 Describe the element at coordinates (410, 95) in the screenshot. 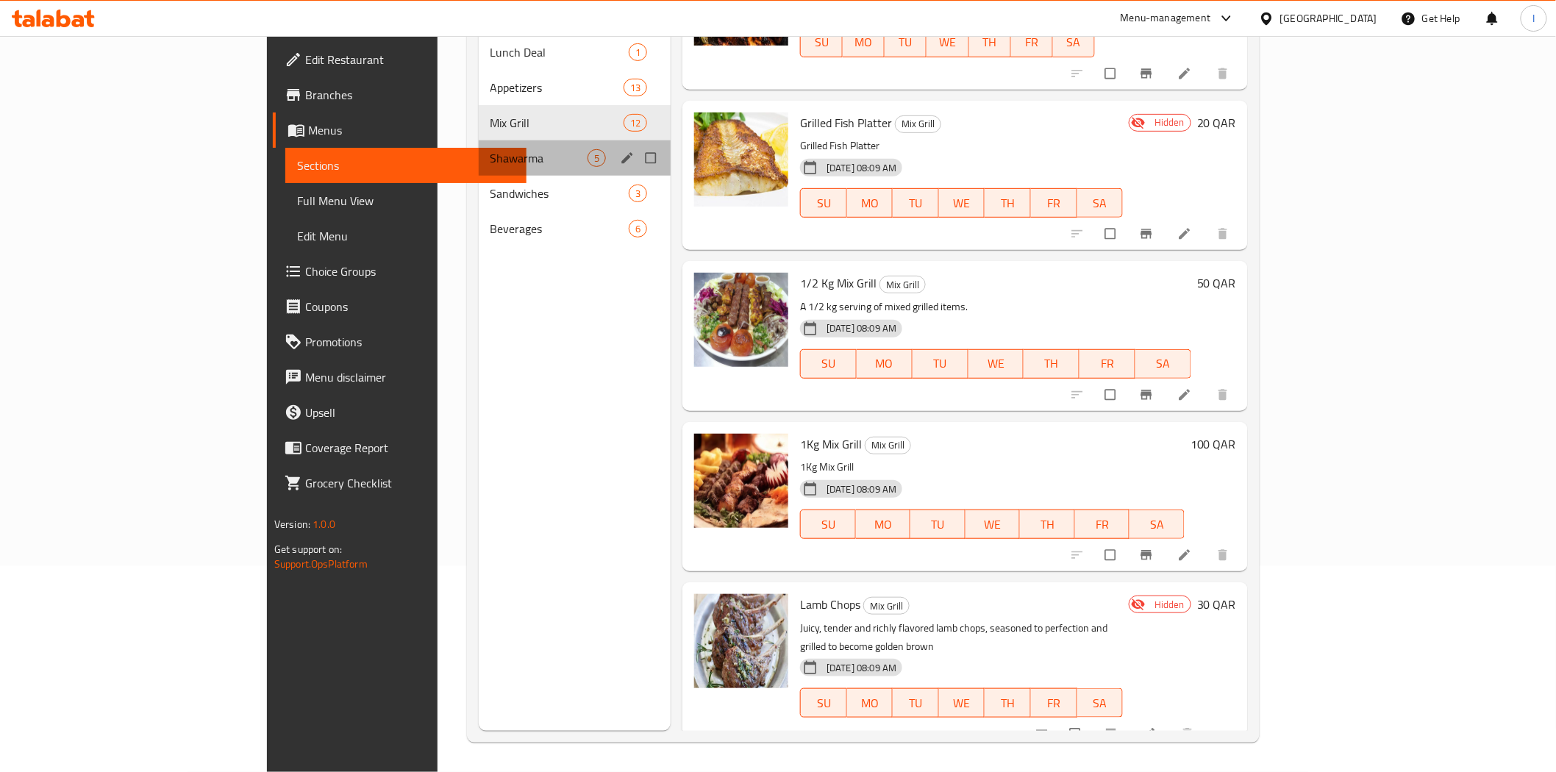

I see `span: Branches` at that location.